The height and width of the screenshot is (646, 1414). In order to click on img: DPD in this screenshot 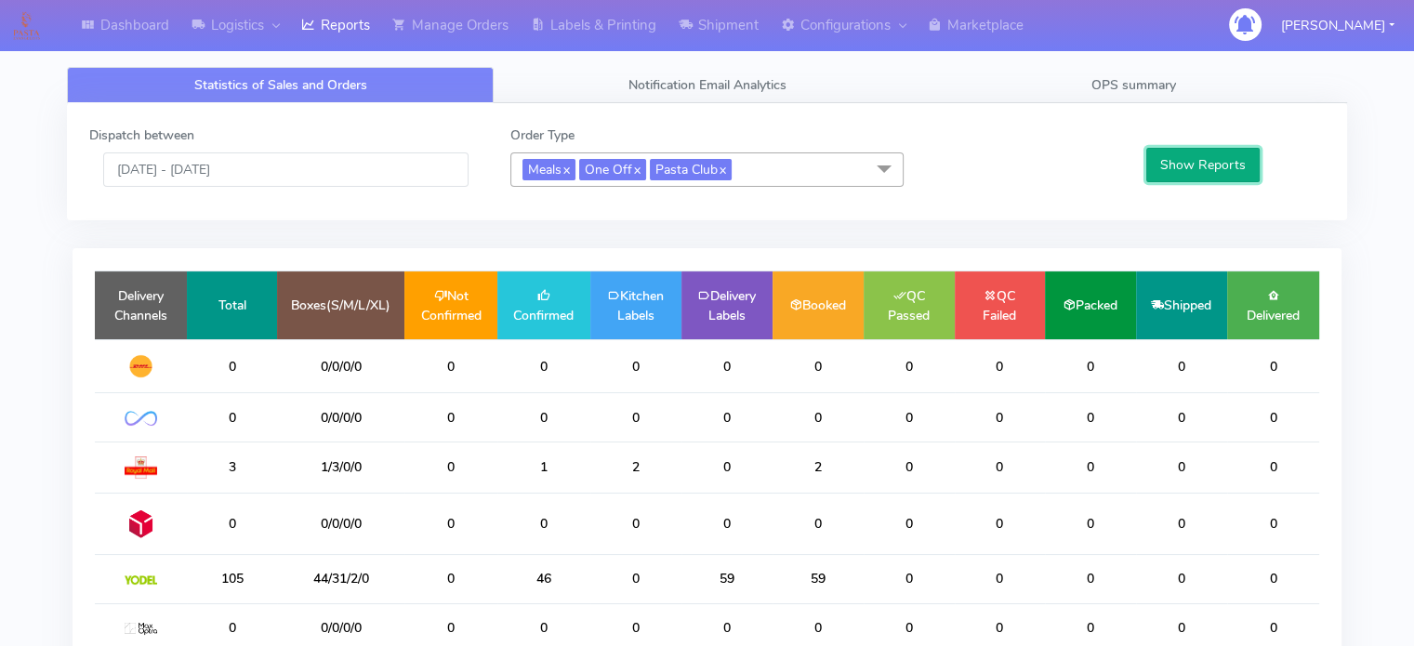, I will do `click(140, 523)`.